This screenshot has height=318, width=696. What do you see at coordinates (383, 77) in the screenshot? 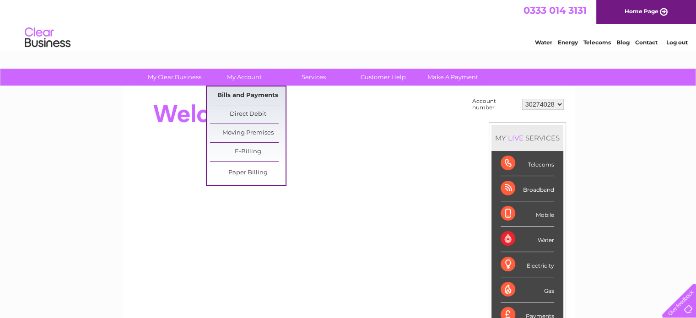
I see `a: Customer Help` at bounding box center [383, 77].